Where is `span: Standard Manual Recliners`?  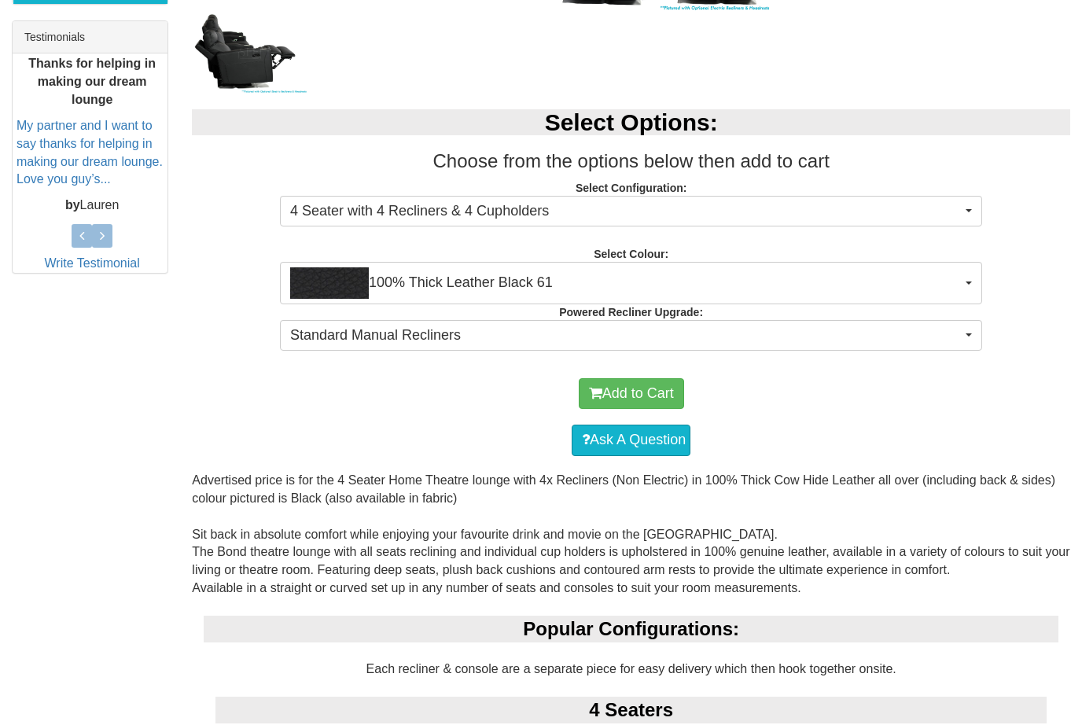
span: Standard Manual Recliners is located at coordinates (626, 336).